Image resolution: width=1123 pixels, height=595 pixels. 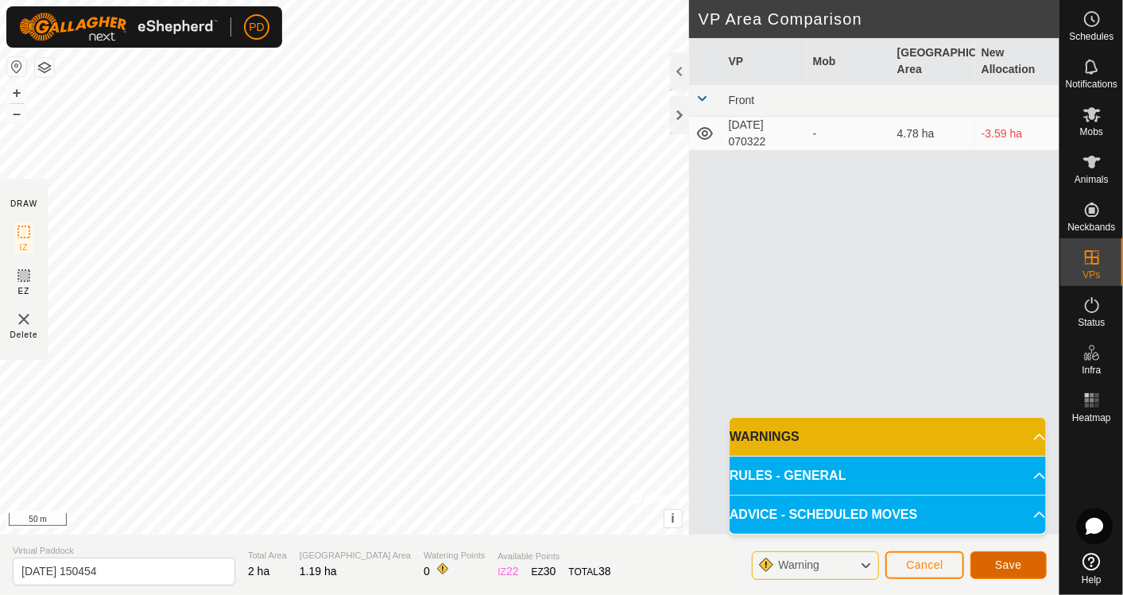 What do you see at coordinates (1091, 323) in the screenshot?
I see `span: Status` at bounding box center [1091, 323].